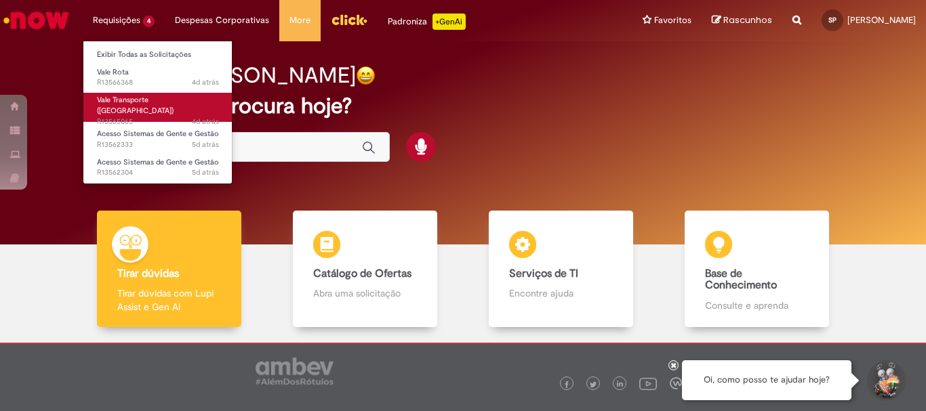  Describe the element at coordinates (117, 20) in the screenshot. I see `span: Requisições` at that location.